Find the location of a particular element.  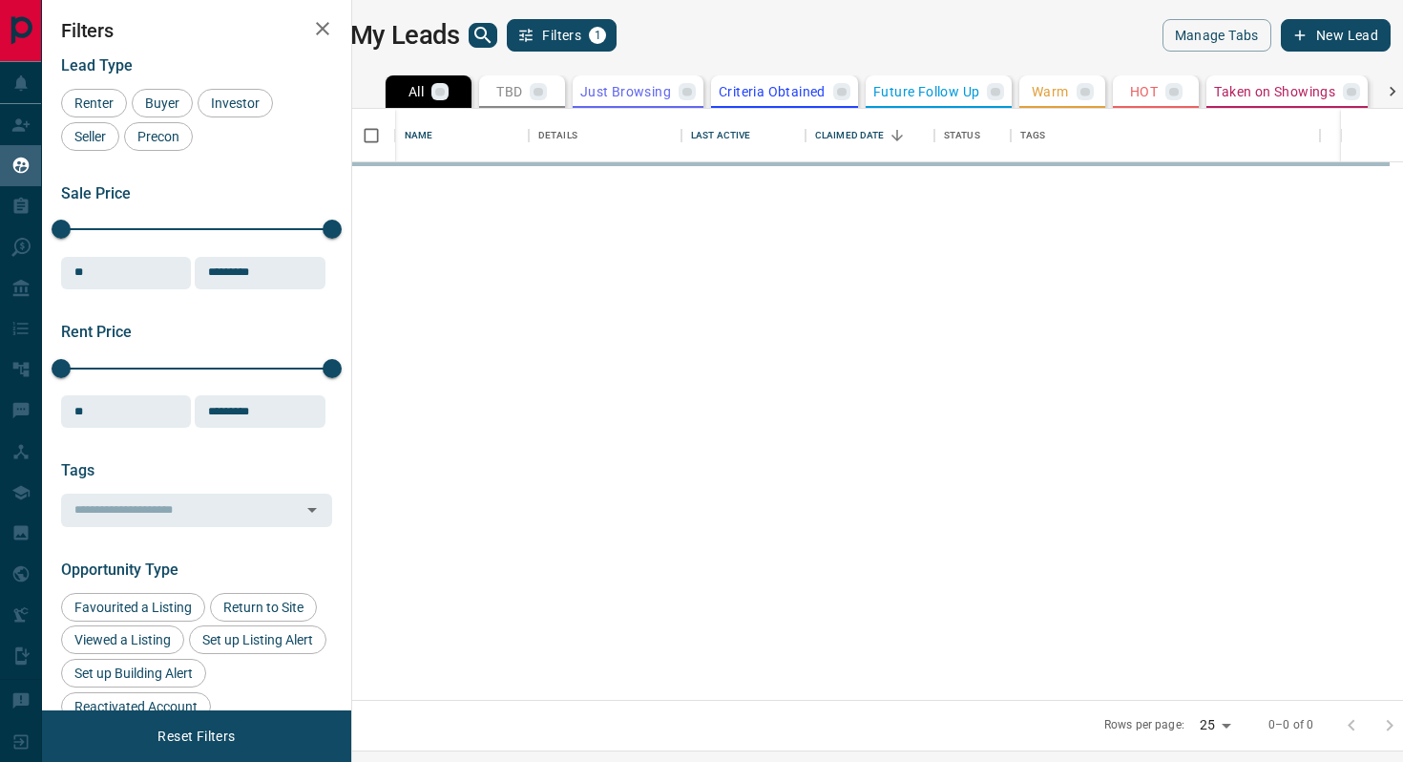

button: search button is located at coordinates (483, 35).